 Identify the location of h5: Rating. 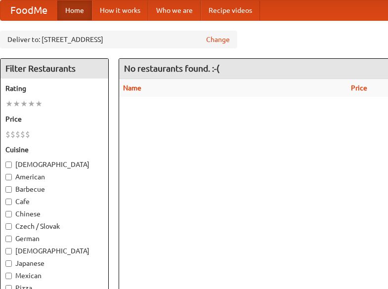
(54, 89).